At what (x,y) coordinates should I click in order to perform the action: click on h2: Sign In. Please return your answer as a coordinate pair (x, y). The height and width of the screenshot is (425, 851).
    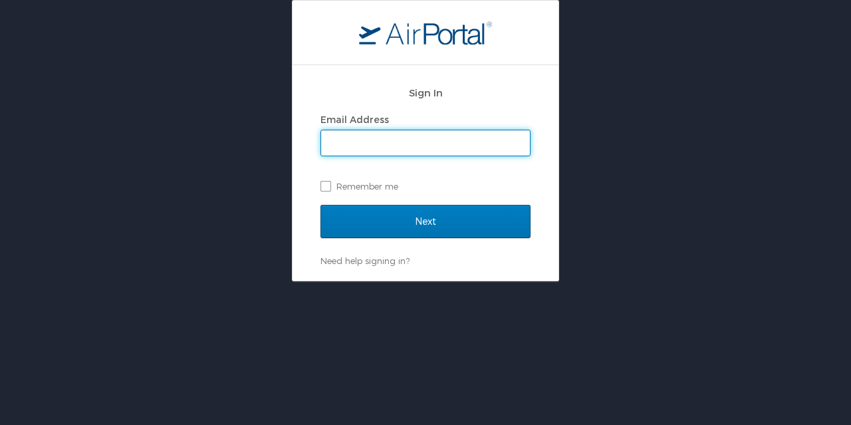
    Looking at the image, I should click on (425, 92).